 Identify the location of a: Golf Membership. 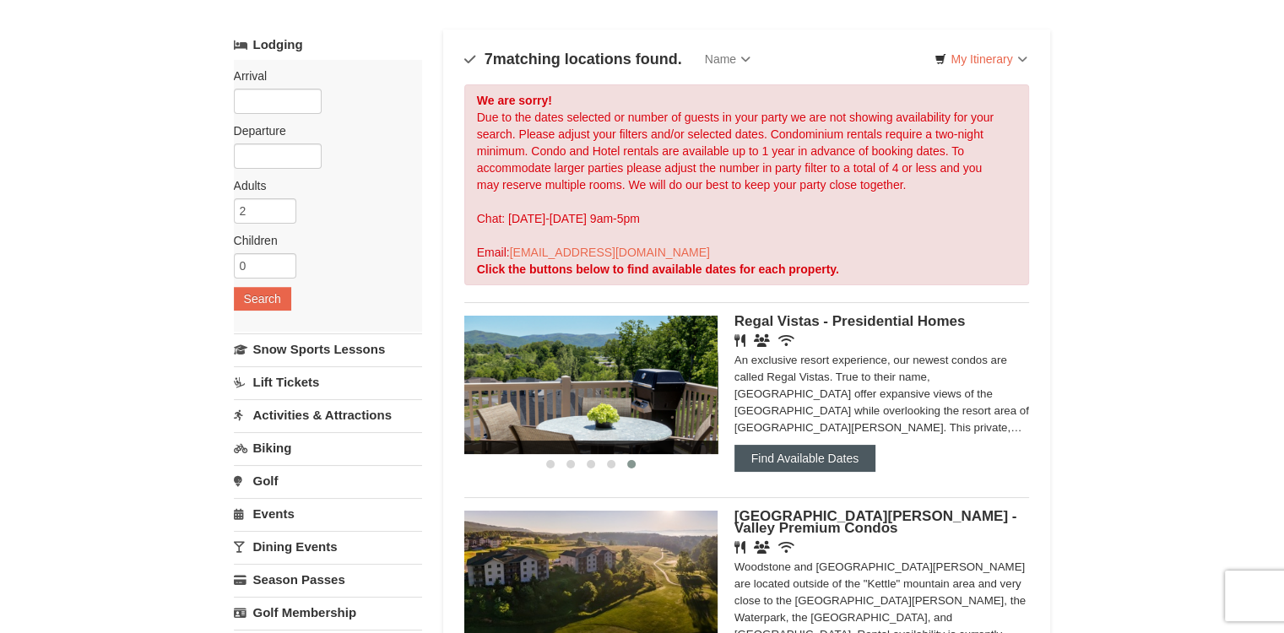
(327, 612).